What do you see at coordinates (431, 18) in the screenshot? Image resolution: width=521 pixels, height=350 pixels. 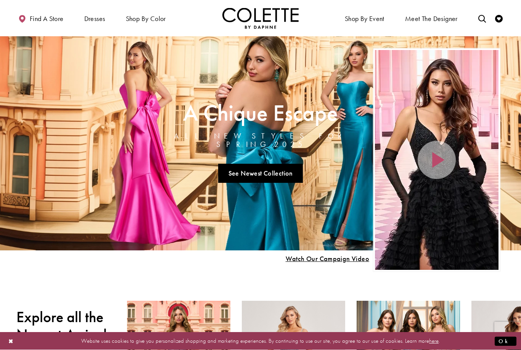 I see `a: Meet the designer` at bounding box center [431, 18].